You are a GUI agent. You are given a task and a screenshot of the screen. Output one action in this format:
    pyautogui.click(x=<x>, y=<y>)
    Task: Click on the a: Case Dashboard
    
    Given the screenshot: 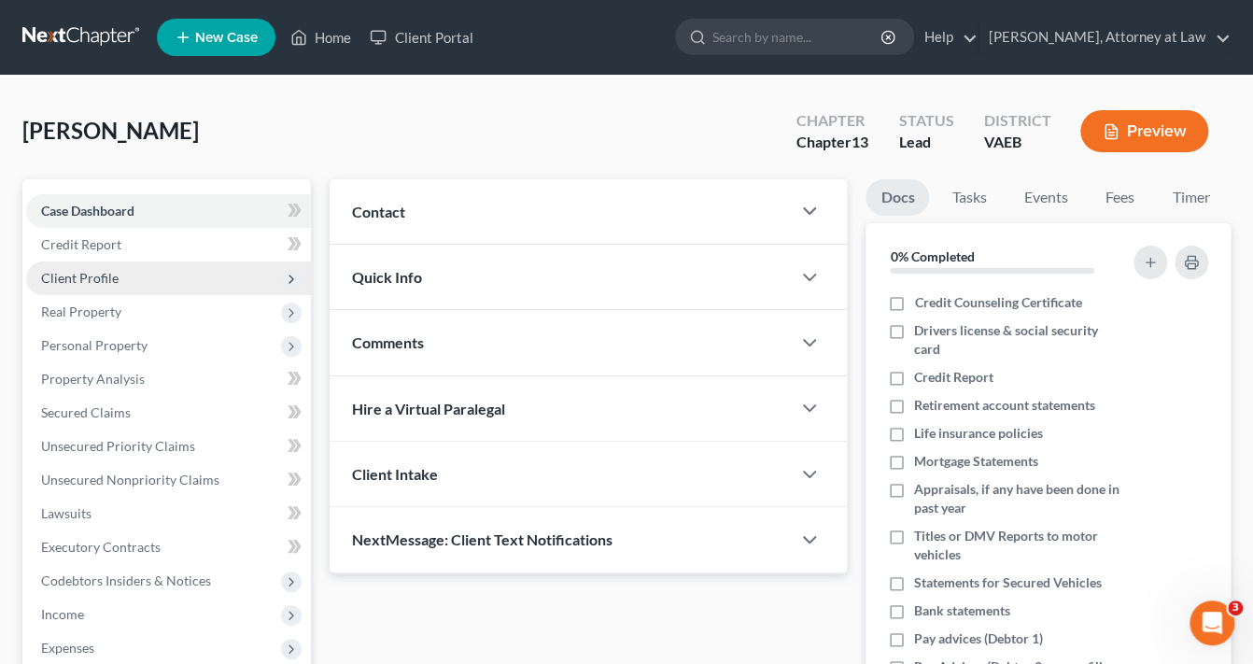 What is the action you would take?
    pyautogui.click(x=168, y=211)
    